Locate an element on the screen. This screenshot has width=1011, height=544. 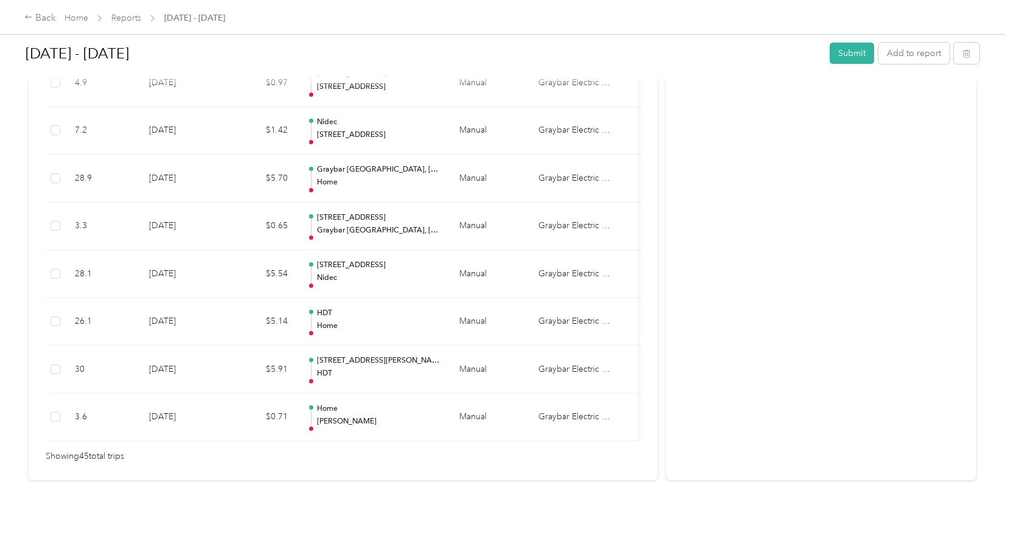
td: 3.6 is located at coordinates (102, 417).